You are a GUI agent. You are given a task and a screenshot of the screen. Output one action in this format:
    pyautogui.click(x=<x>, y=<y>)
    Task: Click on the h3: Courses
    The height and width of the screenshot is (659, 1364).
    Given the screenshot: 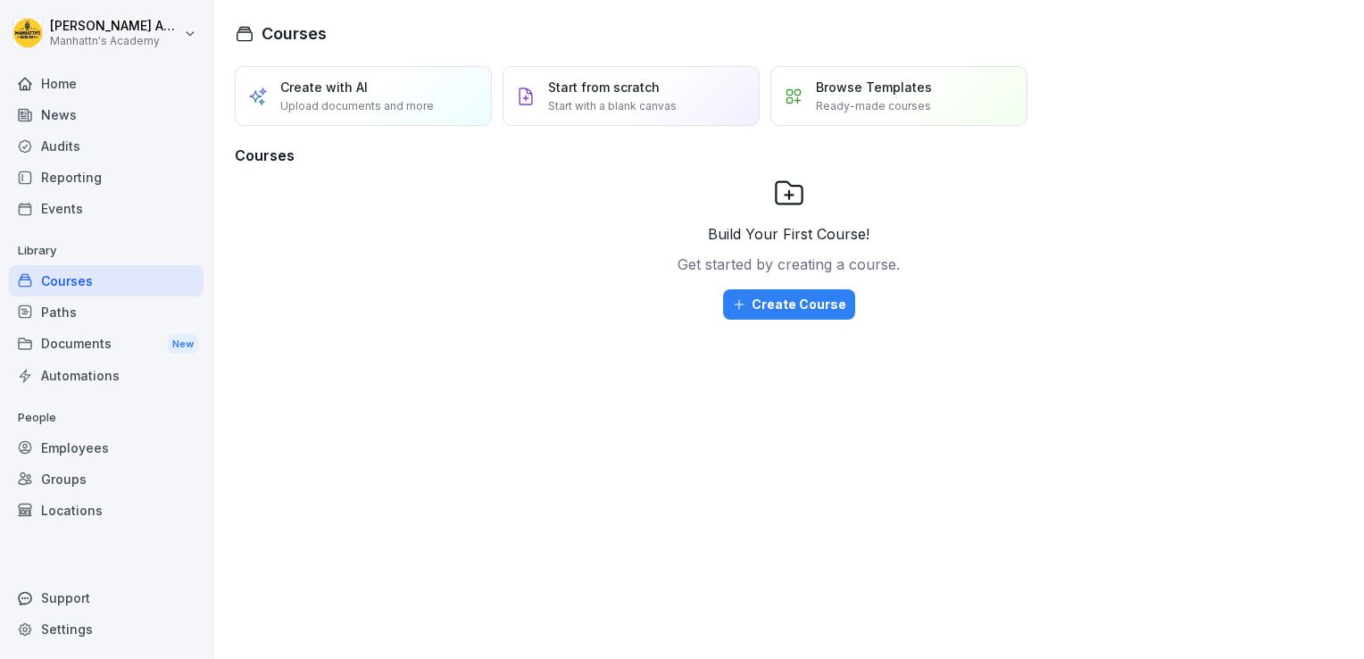 What is the action you would take?
    pyautogui.click(x=788, y=155)
    